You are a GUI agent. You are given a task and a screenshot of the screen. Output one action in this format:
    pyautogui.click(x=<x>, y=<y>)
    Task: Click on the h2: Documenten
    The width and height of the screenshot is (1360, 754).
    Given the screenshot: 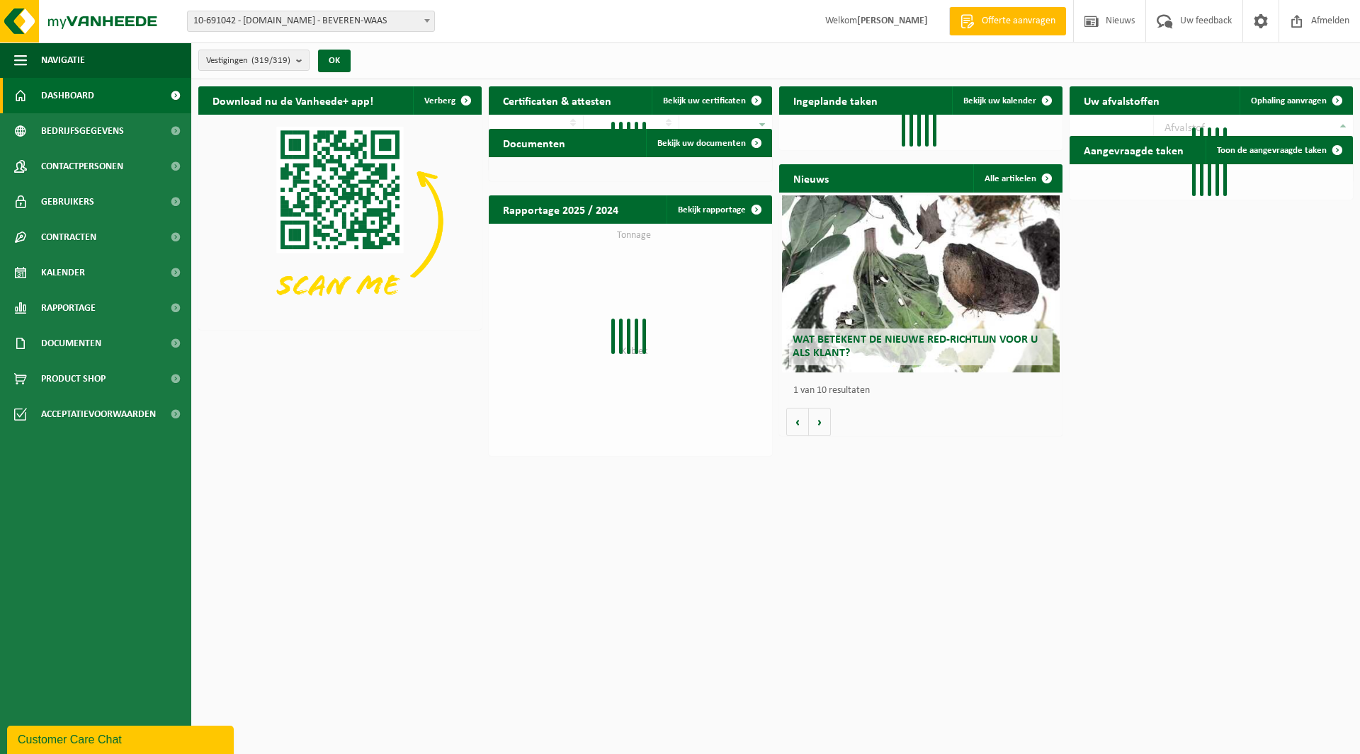 What is the action you would take?
    pyautogui.click(x=534, y=142)
    